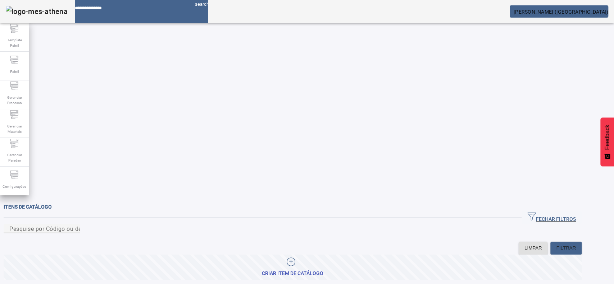 This screenshot has height=284, width=614. What do you see at coordinates (292, 274) in the screenshot?
I see `div: CRIAR ITEM DE CATÁLOGO` at bounding box center [292, 274].